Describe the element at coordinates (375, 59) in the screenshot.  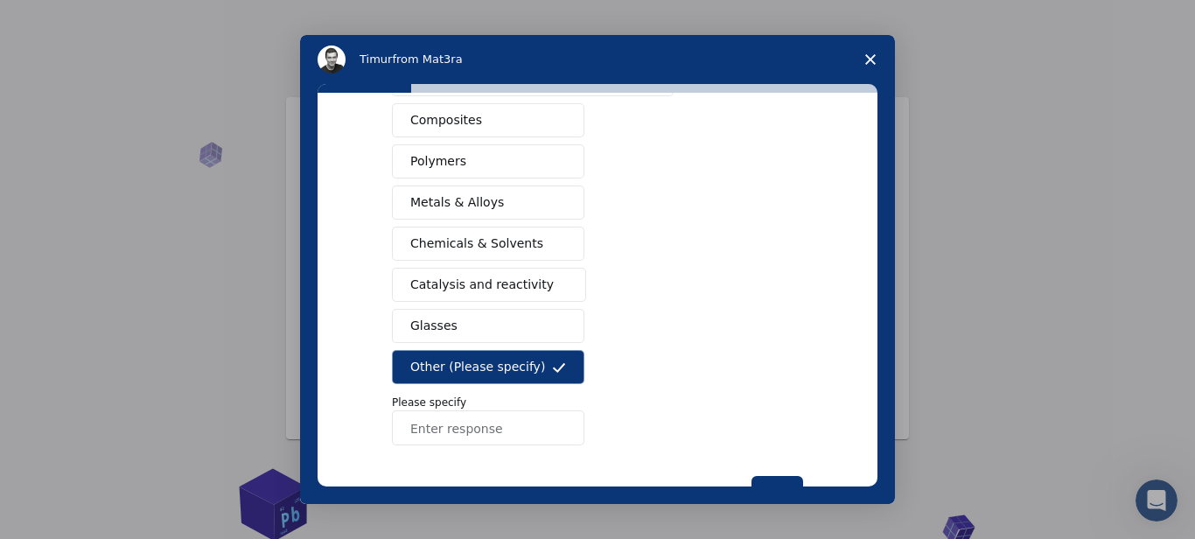
I see `span: Timur` at that location.